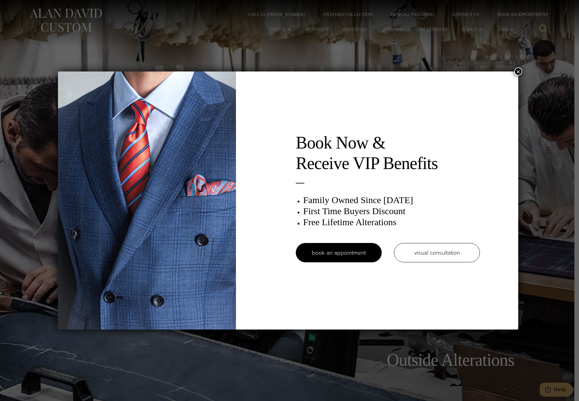  Describe the element at coordinates (20, 7) in the screenshot. I see `span: Help` at that location.